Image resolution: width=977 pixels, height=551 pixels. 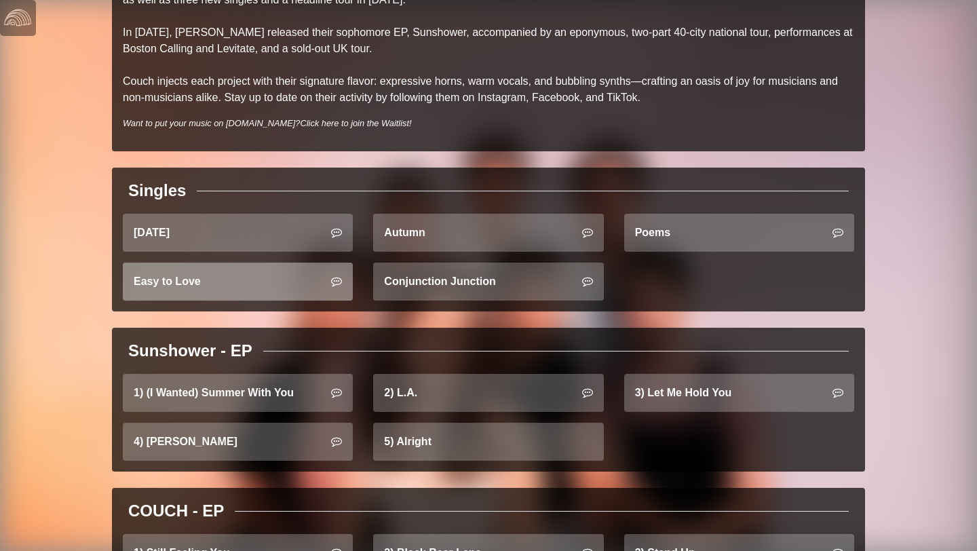 I want to click on div: COUCH - EP, so click(x=176, y=511).